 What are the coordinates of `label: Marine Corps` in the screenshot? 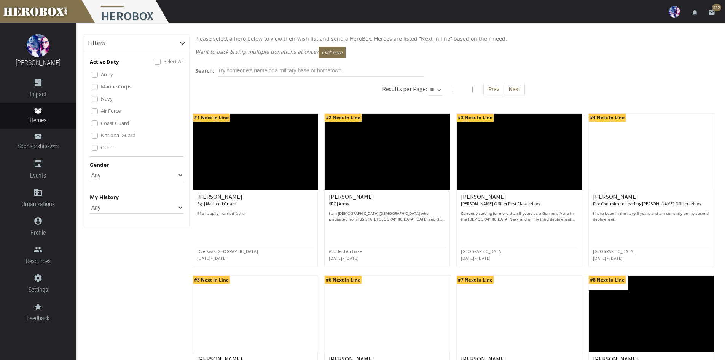 It's located at (116, 86).